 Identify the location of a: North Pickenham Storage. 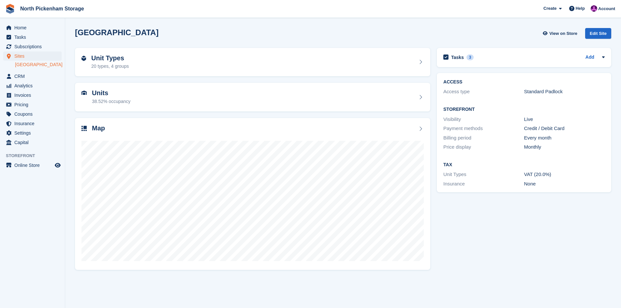
(52, 8).